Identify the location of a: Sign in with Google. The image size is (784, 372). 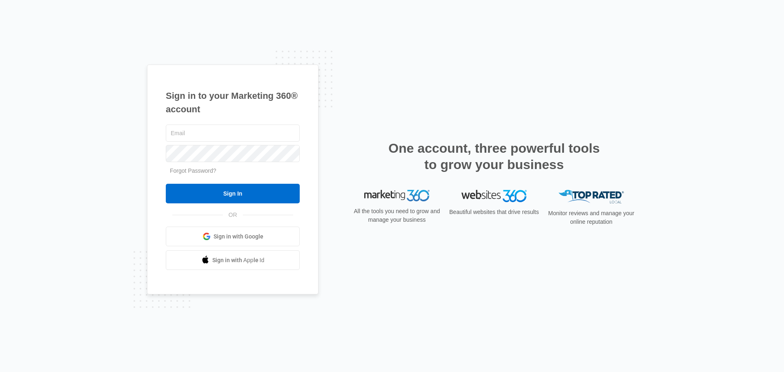
(233, 236).